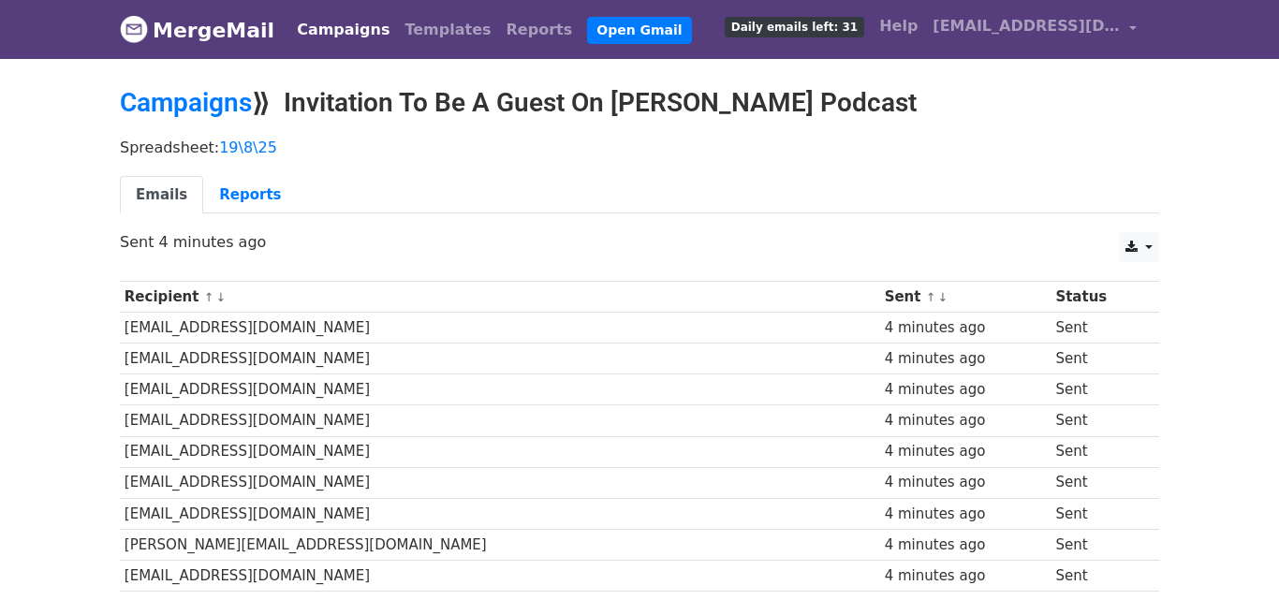  Describe the element at coordinates (161, 195) in the screenshot. I see `a: Emails` at that location.